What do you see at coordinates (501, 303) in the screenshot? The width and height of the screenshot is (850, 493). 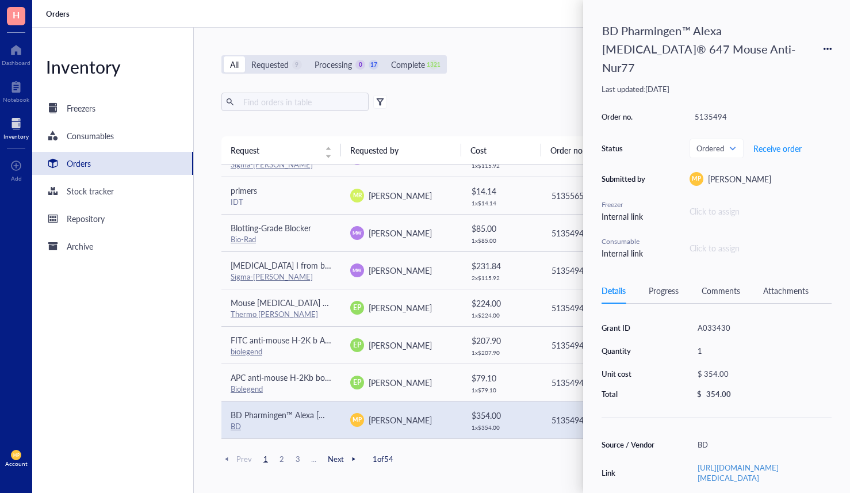 I see `div: $ 224.00` at bounding box center [501, 303].